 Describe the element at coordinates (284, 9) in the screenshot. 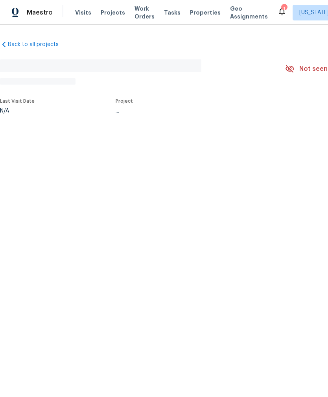

I see `div: 1` at that location.